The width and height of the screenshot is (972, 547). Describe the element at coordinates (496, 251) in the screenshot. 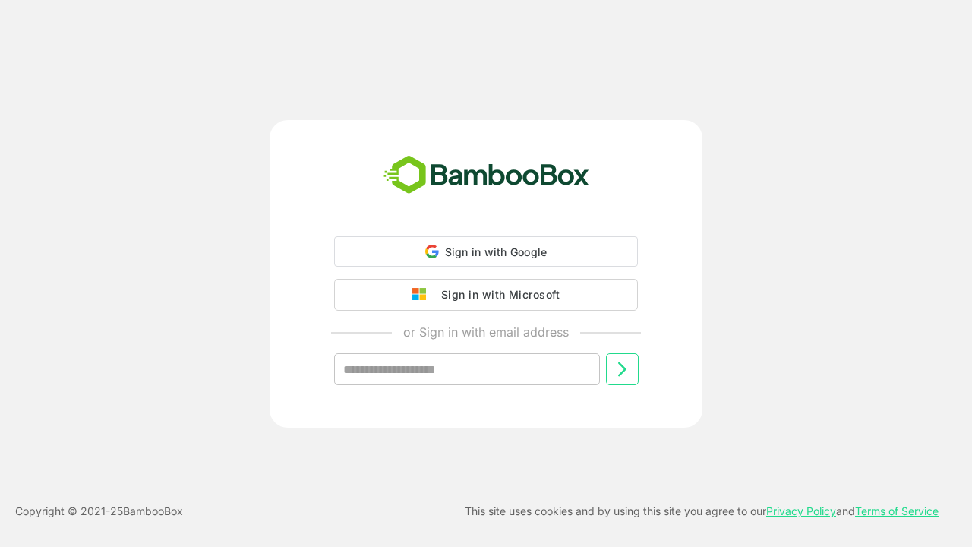

I see `span: Sign in with Google` at that location.